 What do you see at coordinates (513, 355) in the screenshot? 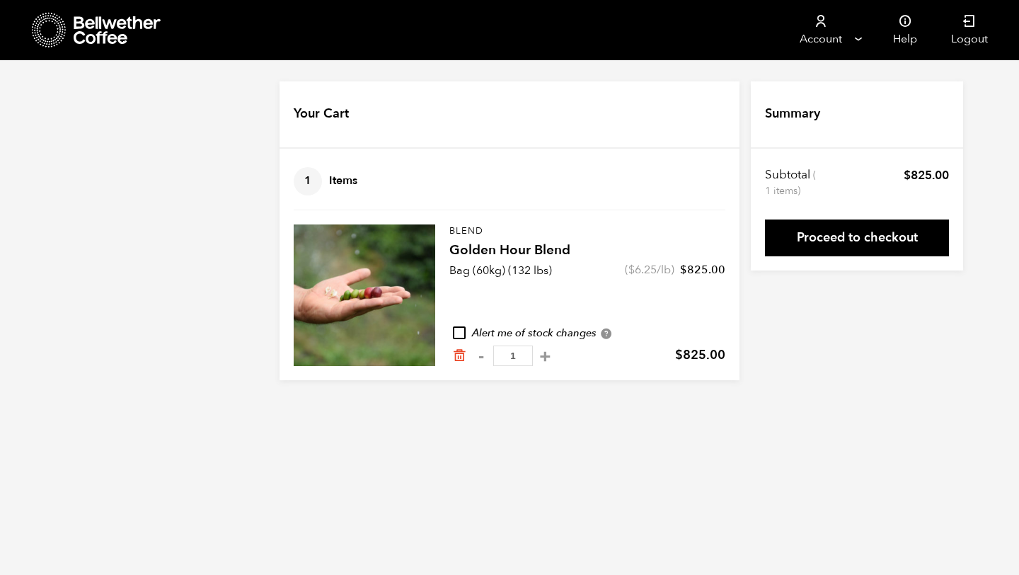
I see `input: Qty` at bounding box center [513, 355].